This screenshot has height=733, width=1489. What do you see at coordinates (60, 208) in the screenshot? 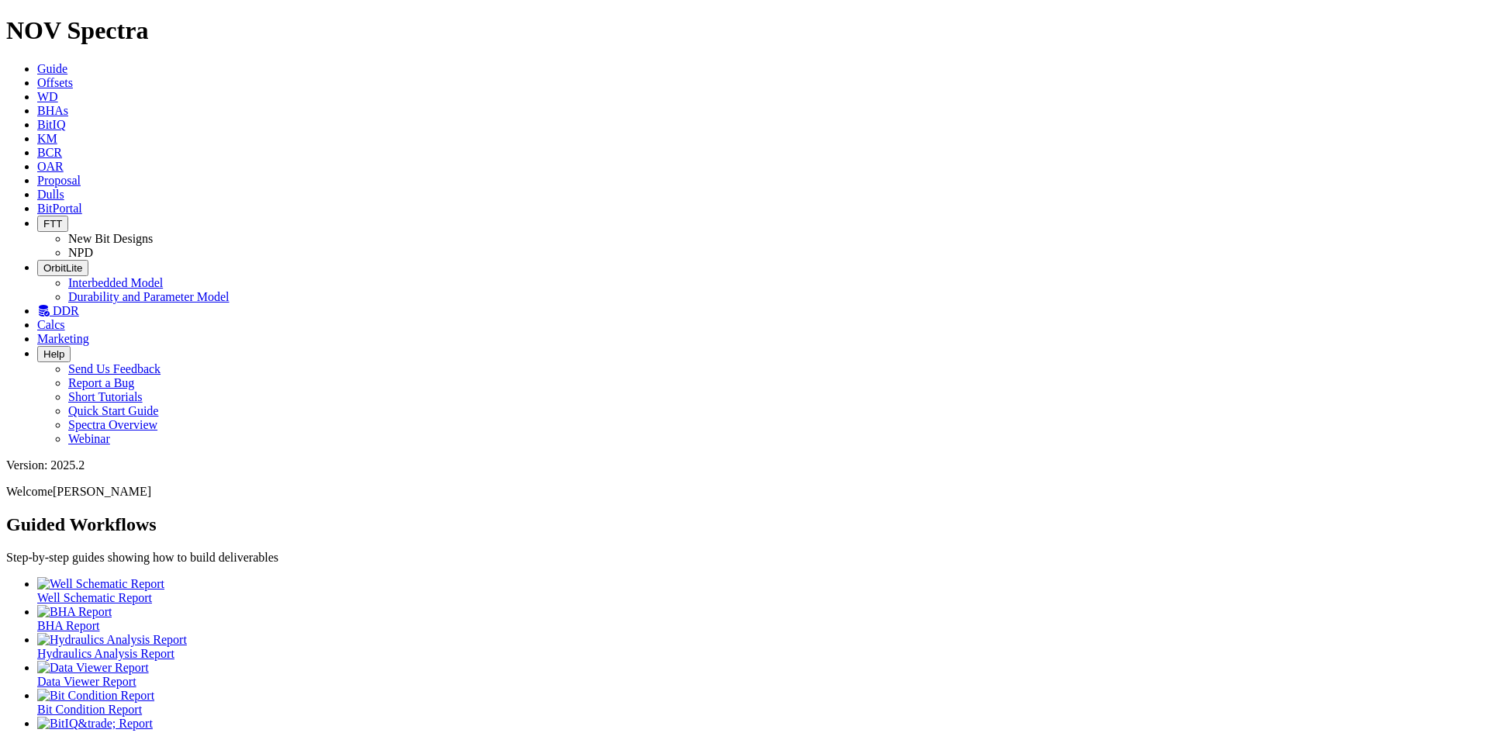
I see `a: BitPortal` at bounding box center [60, 208].